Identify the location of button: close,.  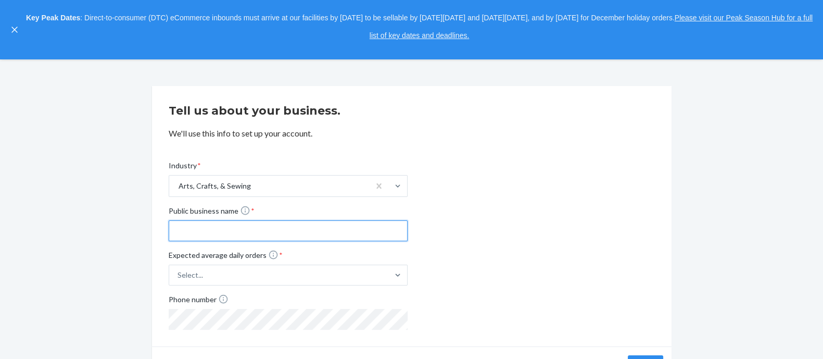
(15, 30).